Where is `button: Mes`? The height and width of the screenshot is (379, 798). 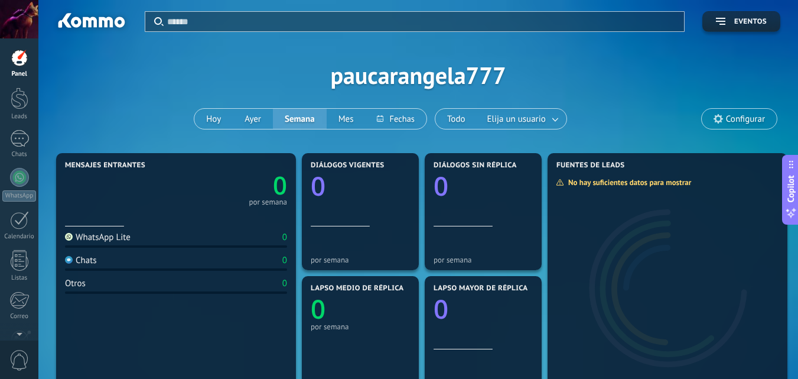
button: Mes is located at coordinates (346, 119).